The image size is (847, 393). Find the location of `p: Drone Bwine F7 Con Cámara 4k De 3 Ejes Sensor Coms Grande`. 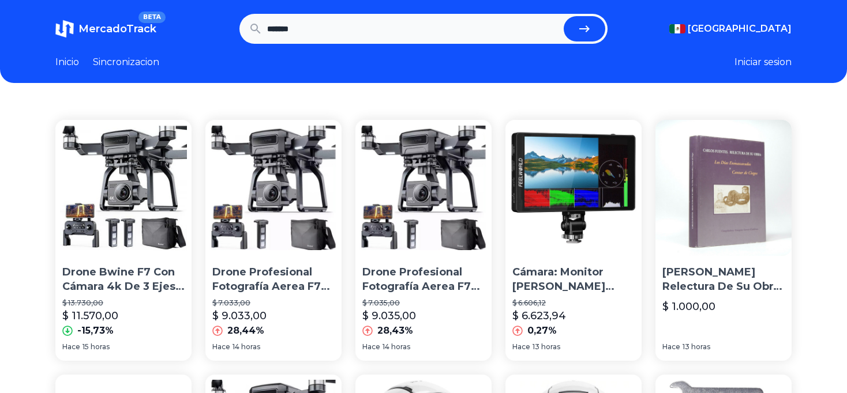

p: Drone Bwine F7 Con Cámara 4k De 3 Ejes Sensor Coms Grande is located at coordinates (123, 280).